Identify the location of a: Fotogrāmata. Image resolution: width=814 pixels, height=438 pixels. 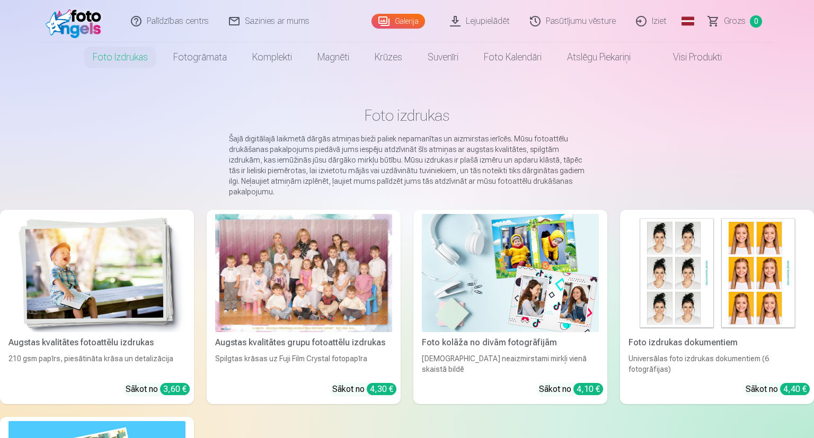
(200, 57).